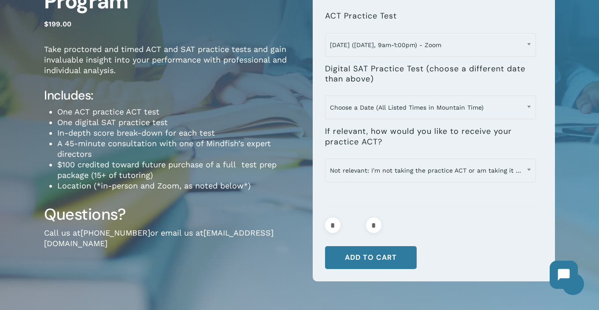 This screenshot has height=310, width=599. I want to click on span: Choose a Date (All Listed Times in Mountain Time), so click(430, 107).